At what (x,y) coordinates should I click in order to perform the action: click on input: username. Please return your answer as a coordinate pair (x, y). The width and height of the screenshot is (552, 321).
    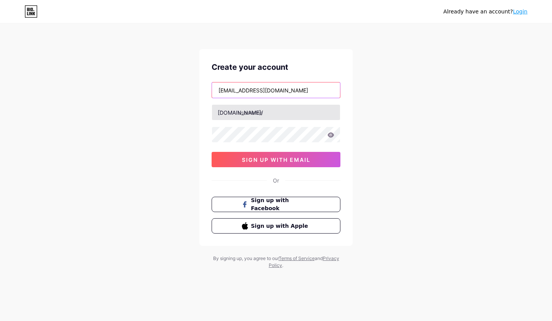
    Looking at the image, I should click on (276, 112).